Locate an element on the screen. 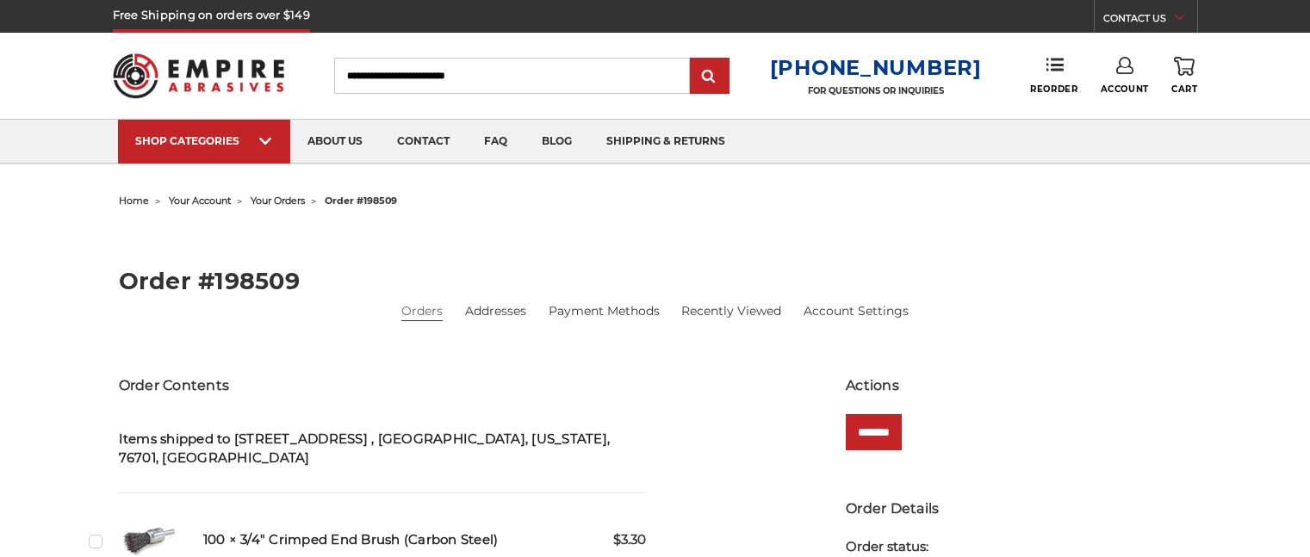 Image resolution: width=1310 pixels, height=557 pixels. a: your orders is located at coordinates (277, 201).